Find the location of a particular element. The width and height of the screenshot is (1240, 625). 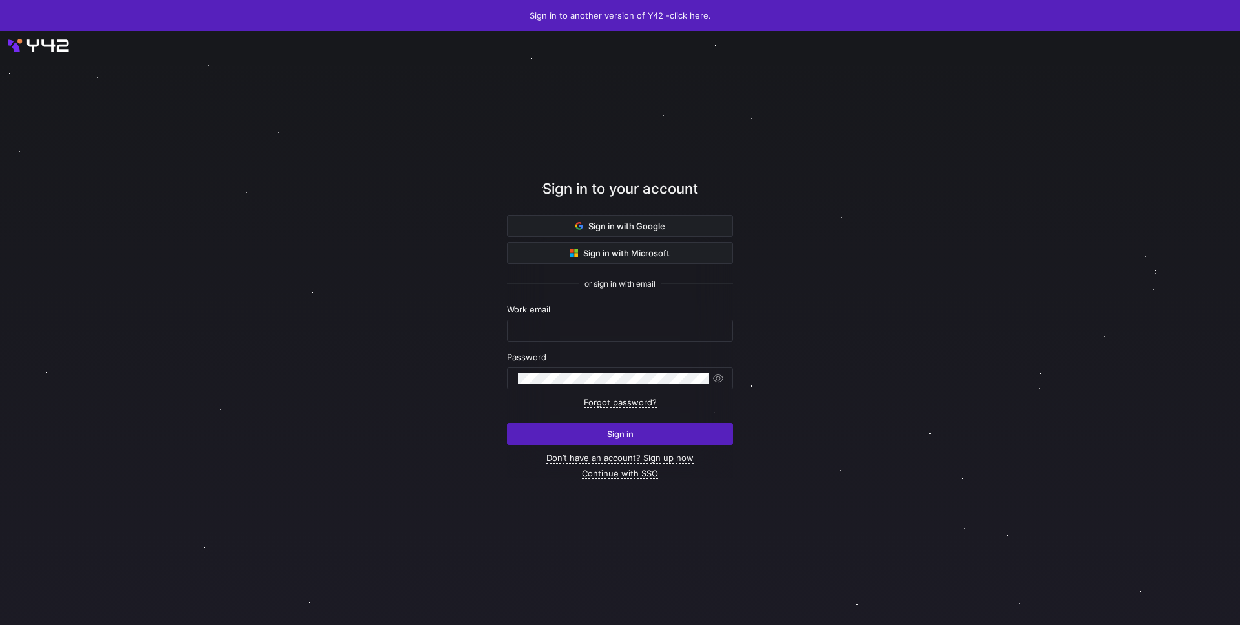

button: Sign in with Microsoft is located at coordinates (620, 253).